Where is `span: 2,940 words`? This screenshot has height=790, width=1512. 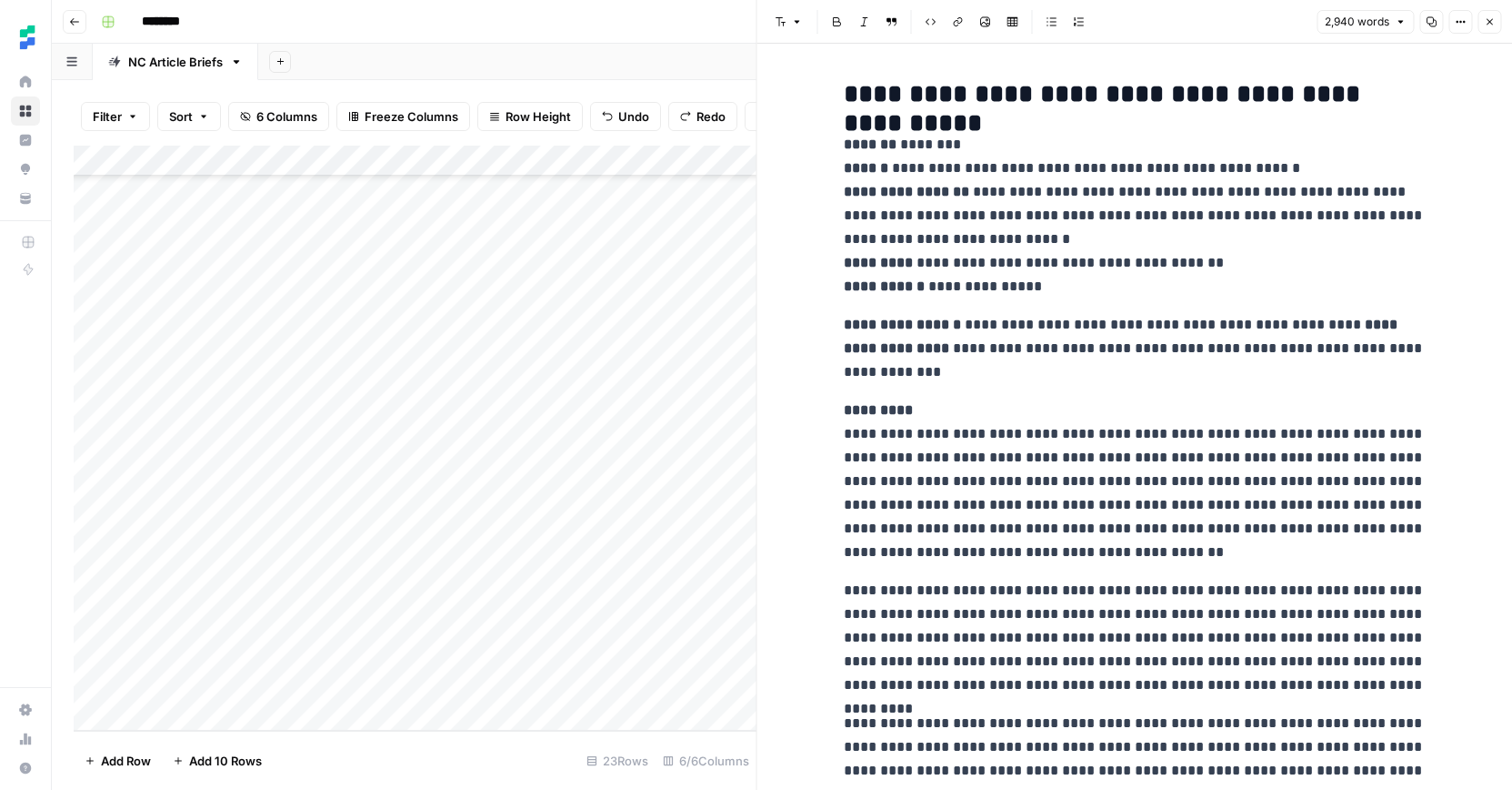 span: 2,940 words is located at coordinates (1356, 21).